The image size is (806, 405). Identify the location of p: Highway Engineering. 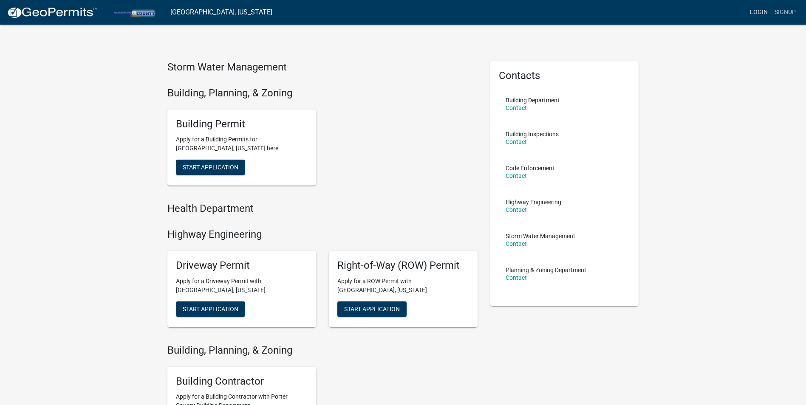
(533, 202).